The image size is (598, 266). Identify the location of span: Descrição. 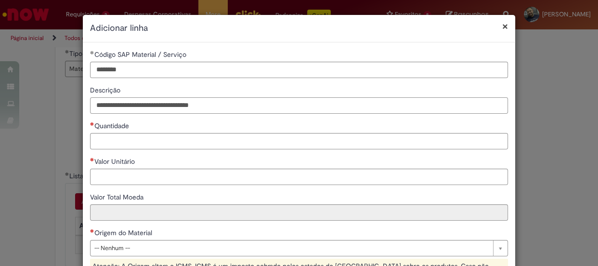
(106, 90).